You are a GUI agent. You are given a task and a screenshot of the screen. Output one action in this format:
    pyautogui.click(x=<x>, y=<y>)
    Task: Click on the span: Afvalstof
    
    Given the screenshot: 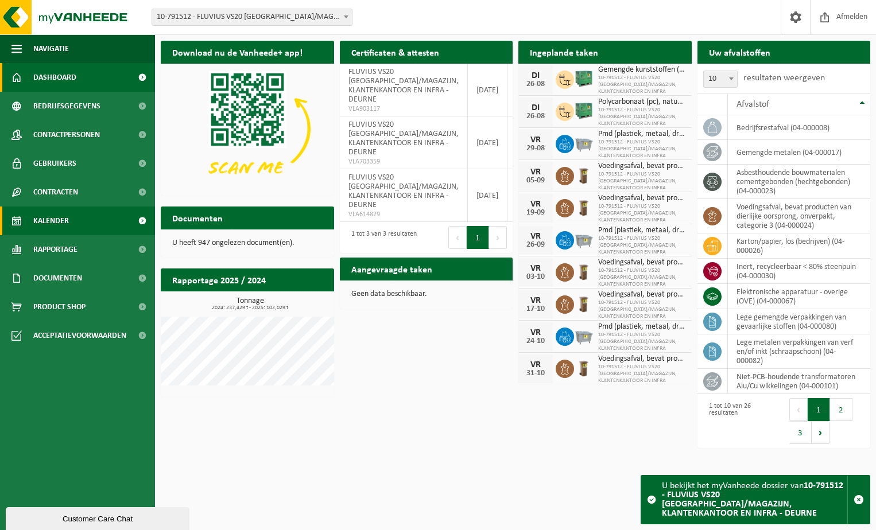 What is the action you would take?
    pyautogui.click(x=752, y=104)
    